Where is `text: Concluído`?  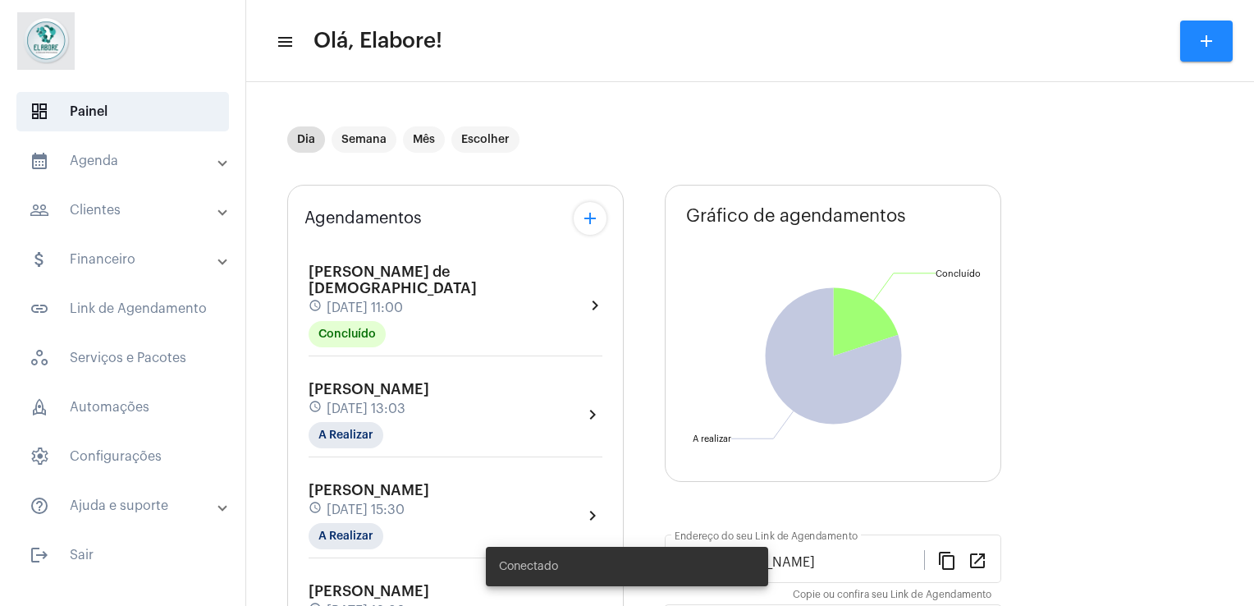
text: Concluído is located at coordinates (958, 273).